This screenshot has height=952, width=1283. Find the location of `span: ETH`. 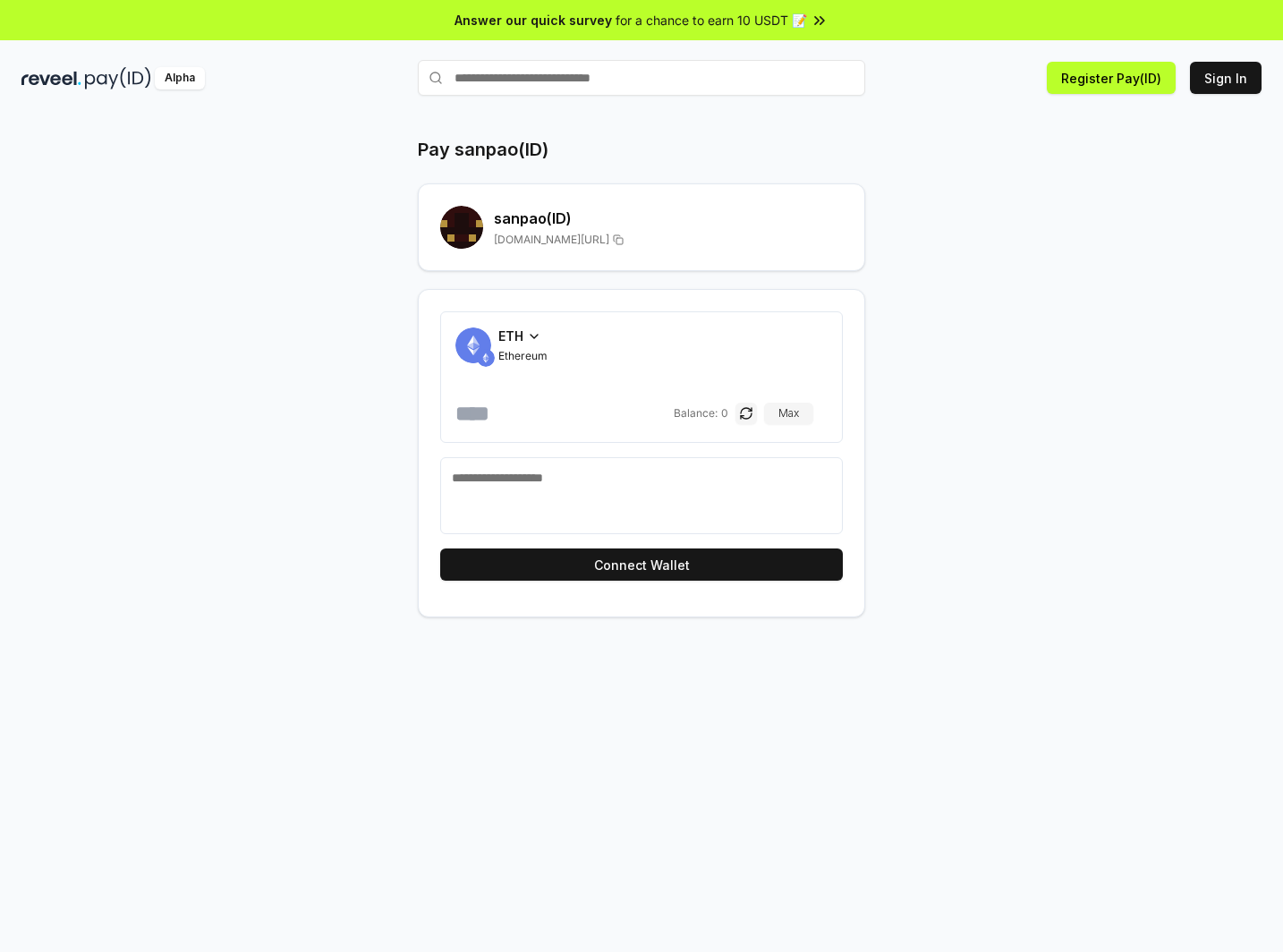

span: ETH is located at coordinates (511, 336).